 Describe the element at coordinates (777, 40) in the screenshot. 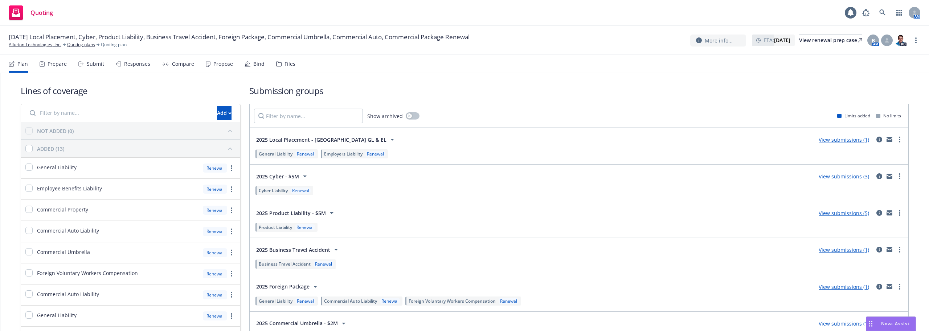

I see `span: ETA :` at that location.